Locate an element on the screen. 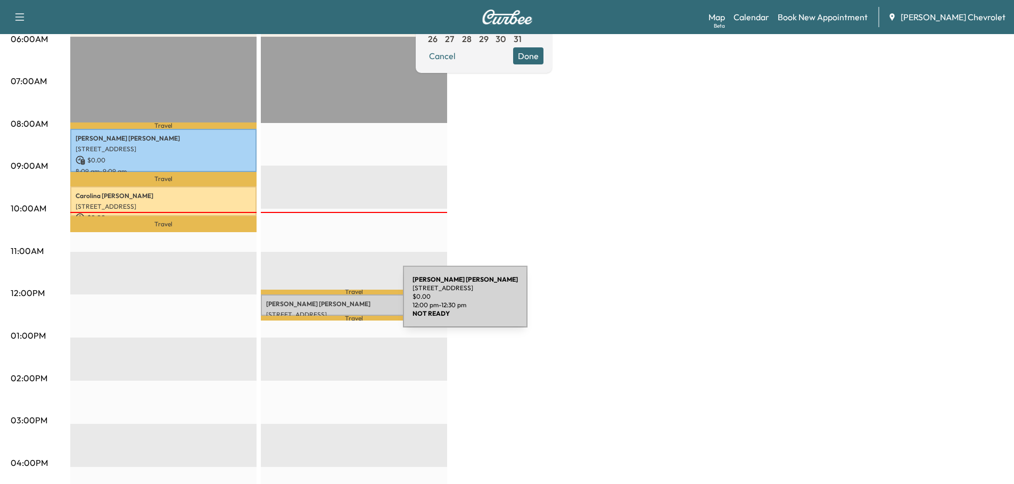 The width and height of the screenshot is (1014, 484). img: Curbee Logo is located at coordinates (507, 17).